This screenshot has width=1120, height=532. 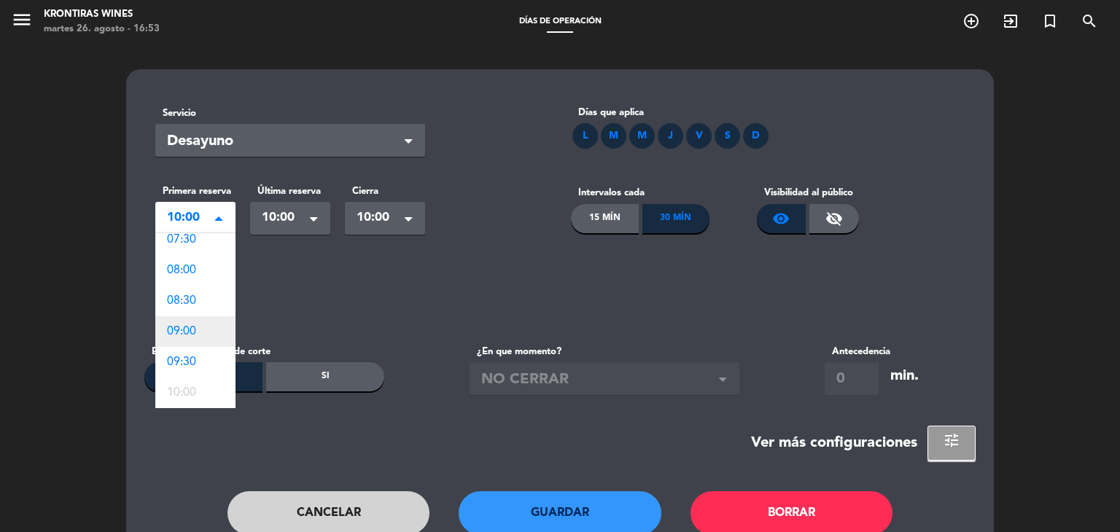 What do you see at coordinates (290, 113) in the screenshot?
I see `label: Servicio` at bounding box center [290, 113].